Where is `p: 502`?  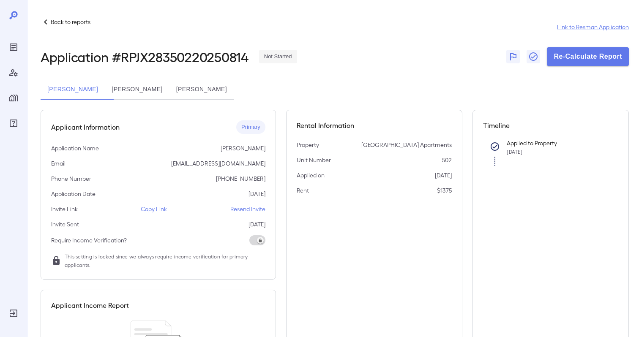
p: 502 is located at coordinates (447, 160).